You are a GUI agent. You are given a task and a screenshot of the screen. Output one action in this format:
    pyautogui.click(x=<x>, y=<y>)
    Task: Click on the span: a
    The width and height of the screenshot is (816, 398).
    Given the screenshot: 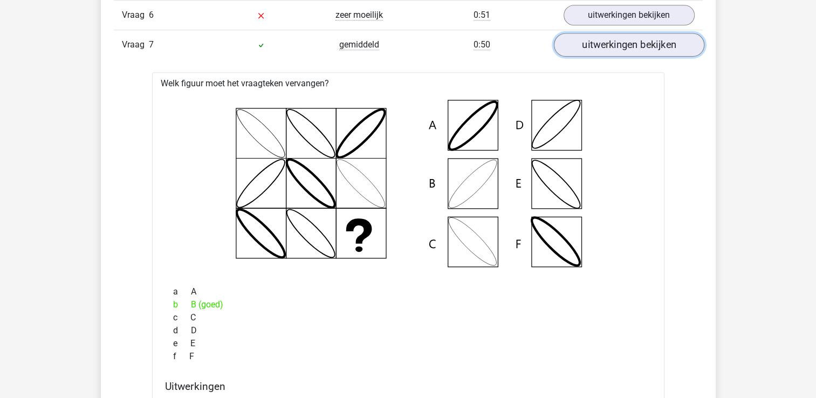 What is the action you would take?
    pyautogui.click(x=182, y=292)
    